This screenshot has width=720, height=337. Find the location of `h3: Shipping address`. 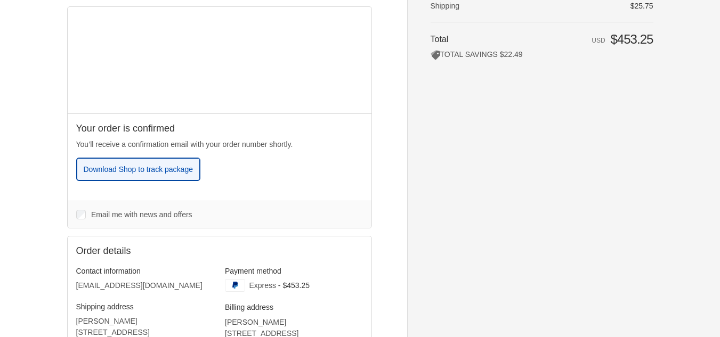

h3: Shipping address is located at coordinates (145, 307).